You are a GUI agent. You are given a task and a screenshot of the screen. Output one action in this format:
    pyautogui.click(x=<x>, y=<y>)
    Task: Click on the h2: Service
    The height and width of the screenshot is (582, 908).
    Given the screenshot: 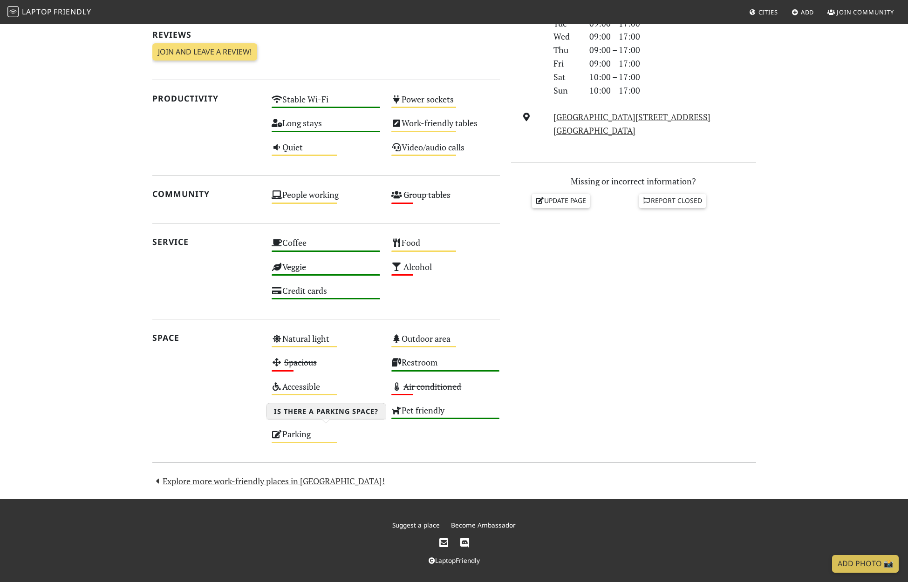 What is the action you would take?
    pyautogui.click(x=206, y=242)
    